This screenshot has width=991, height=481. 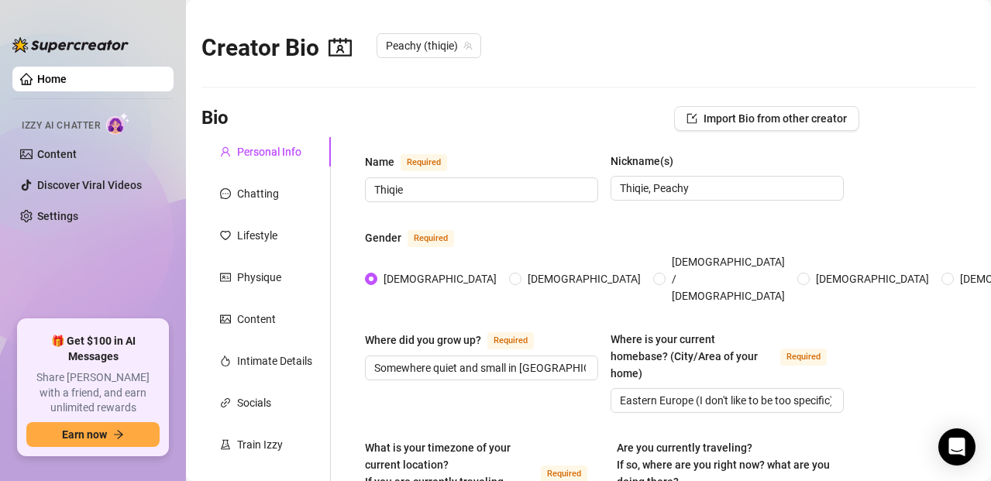 What do you see at coordinates (225, 194) in the screenshot?
I see `span: message` at bounding box center [225, 194].